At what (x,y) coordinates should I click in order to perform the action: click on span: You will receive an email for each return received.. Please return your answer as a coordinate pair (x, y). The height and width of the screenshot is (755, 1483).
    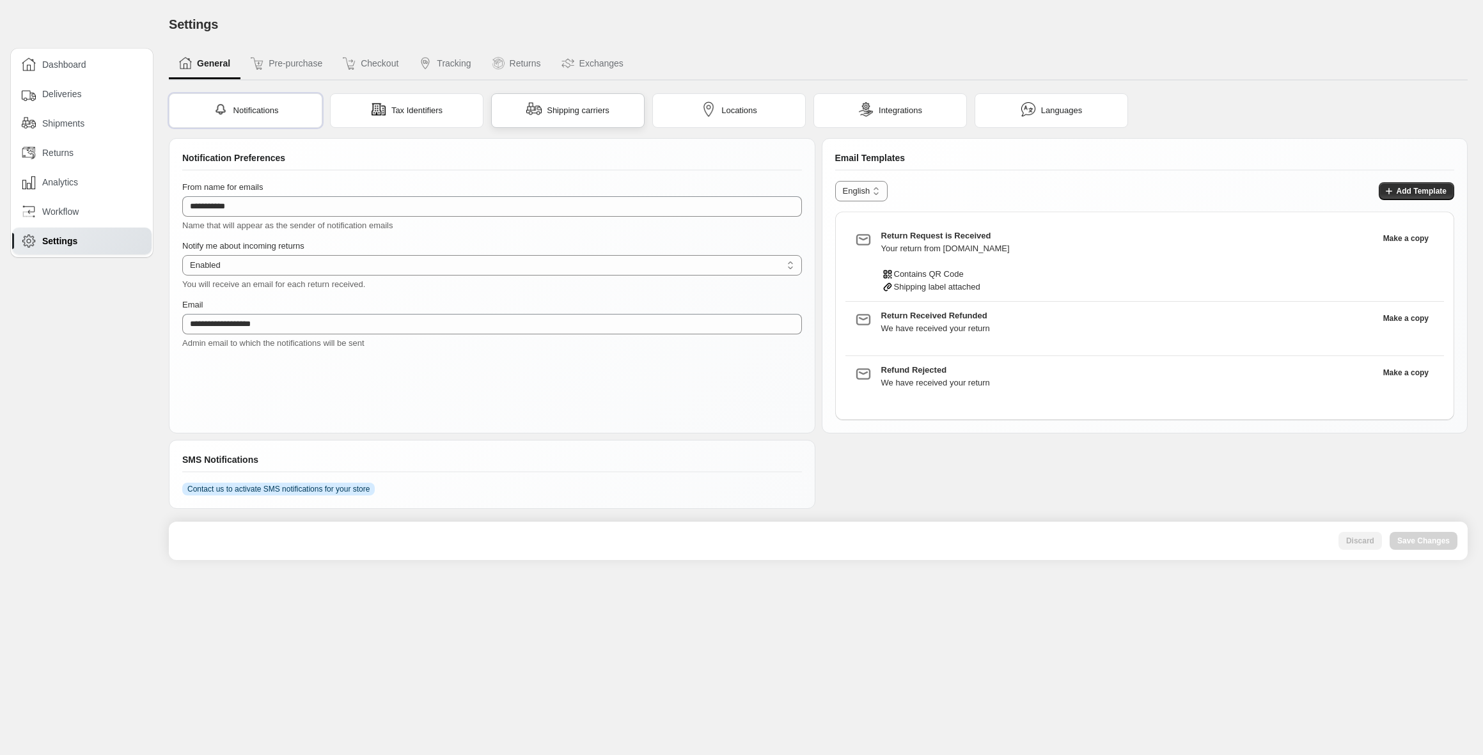
    Looking at the image, I should click on (274, 284).